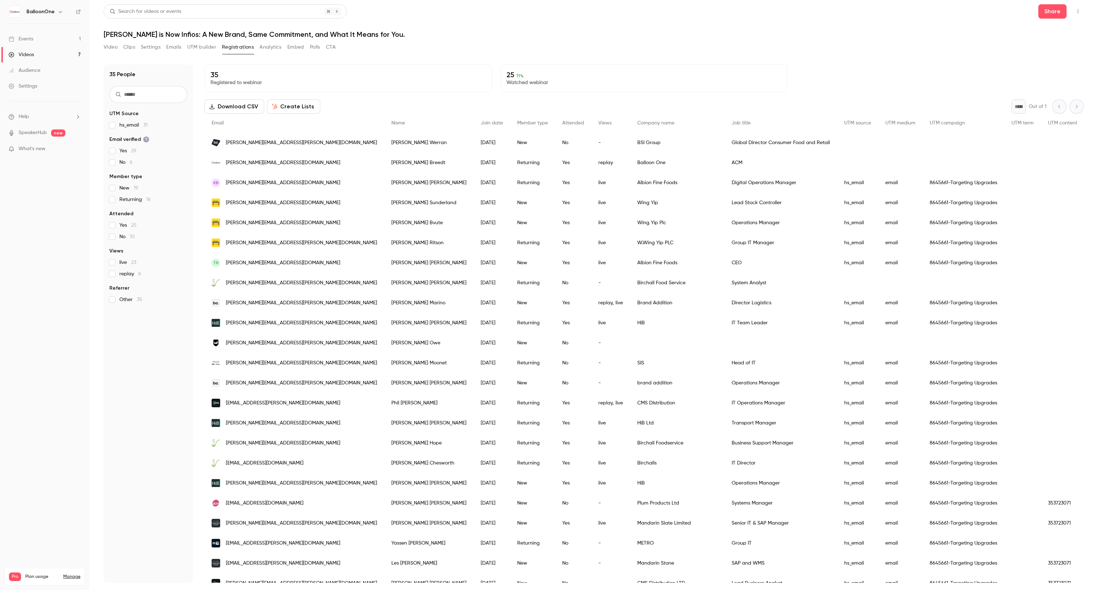 The image size is (1098, 590). I want to click on div: IT Operations Manager, so click(780, 403).